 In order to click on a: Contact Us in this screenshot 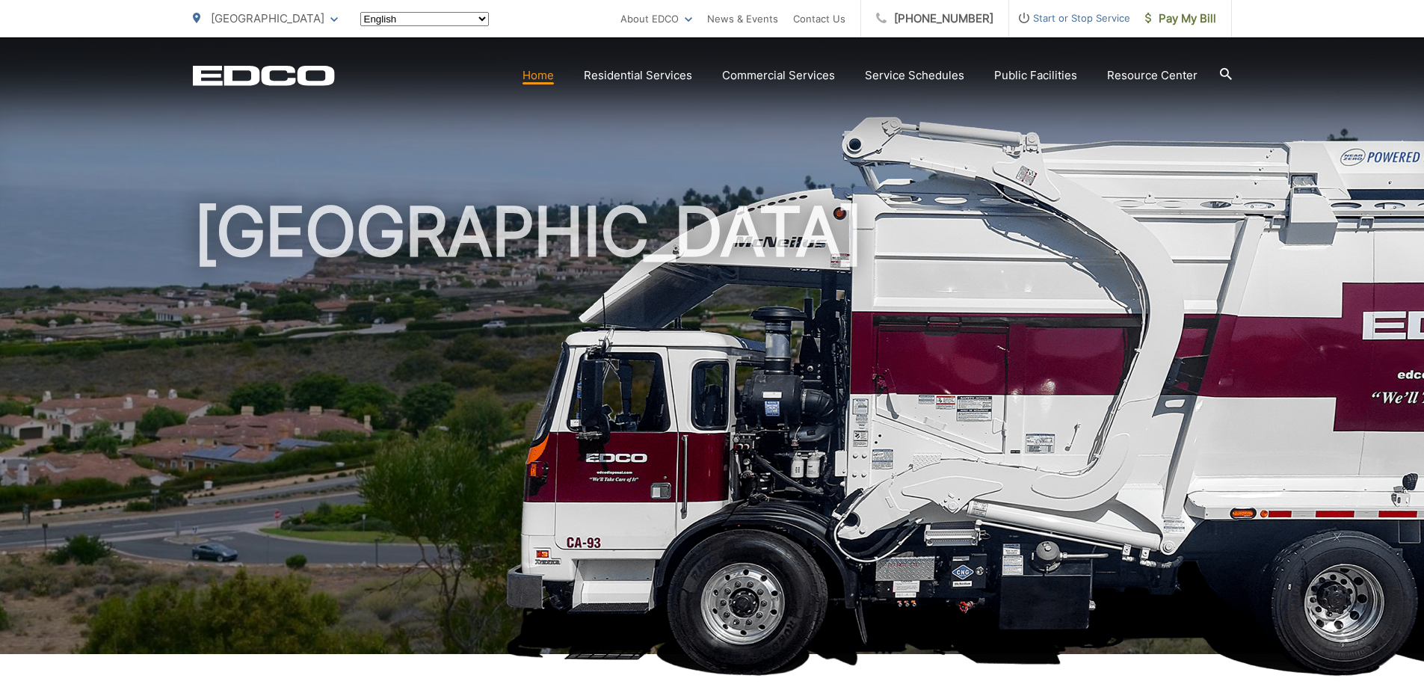, I will do `click(819, 19)`.